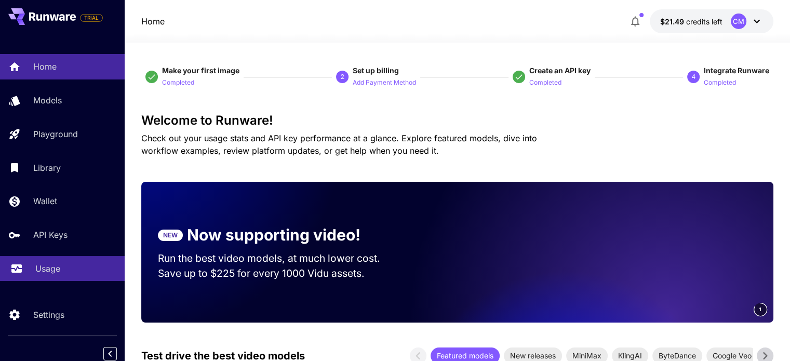 The image size is (790, 361). What do you see at coordinates (339, 144) in the screenshot?
I see `span: Check out your usage stats and API key performance at a glance. Explore featured models, dive int...` at bounding box center [339, 144].